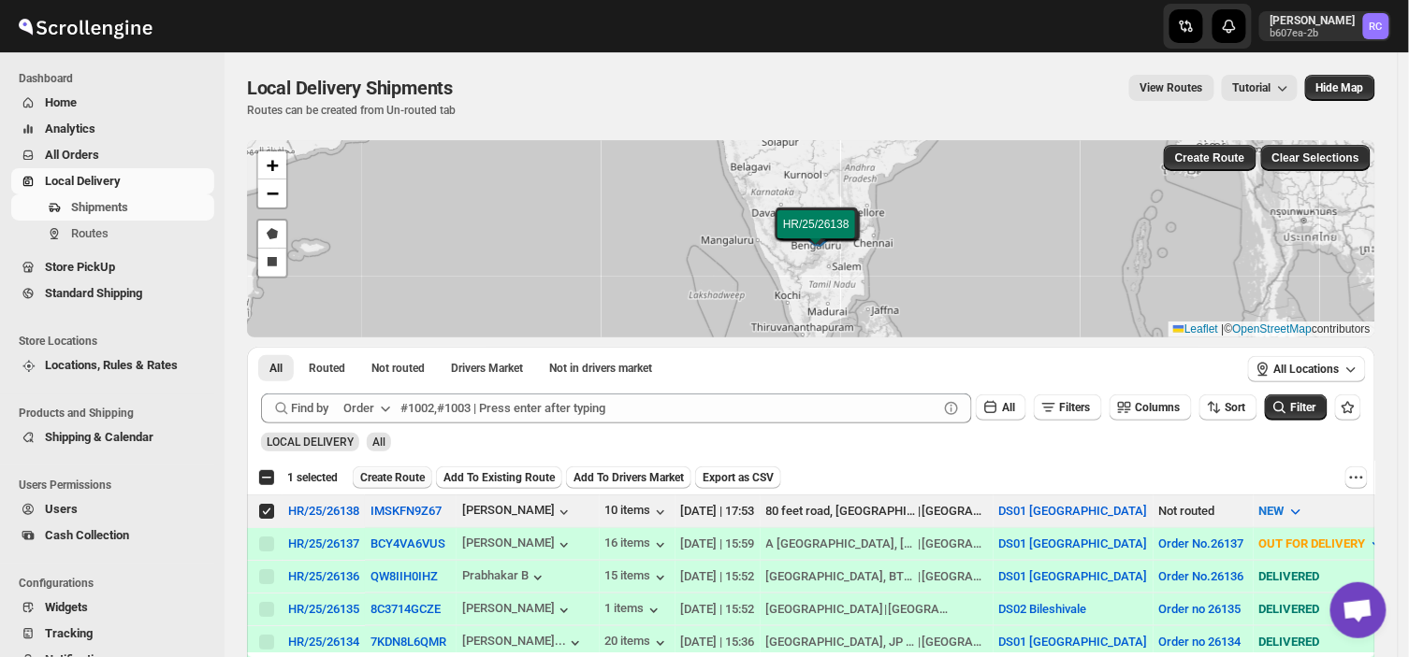 This screenshot has width=1409, height=657. Describe the element at coordinates (324, 642) in the screenshot. I see `div: HR/25/26134` at that location.